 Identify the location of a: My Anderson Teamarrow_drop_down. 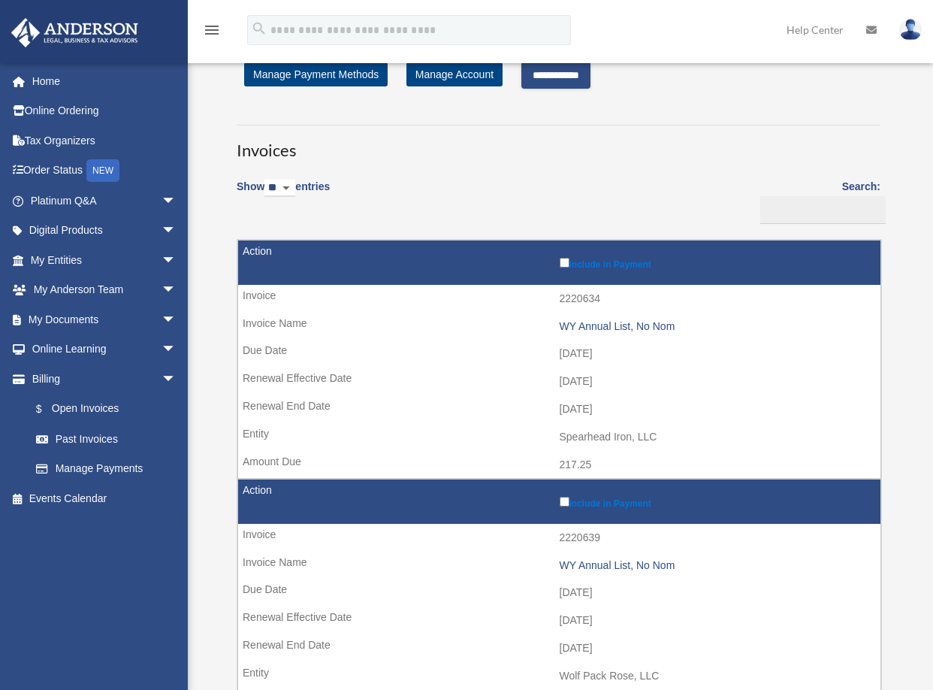
(104, 290).